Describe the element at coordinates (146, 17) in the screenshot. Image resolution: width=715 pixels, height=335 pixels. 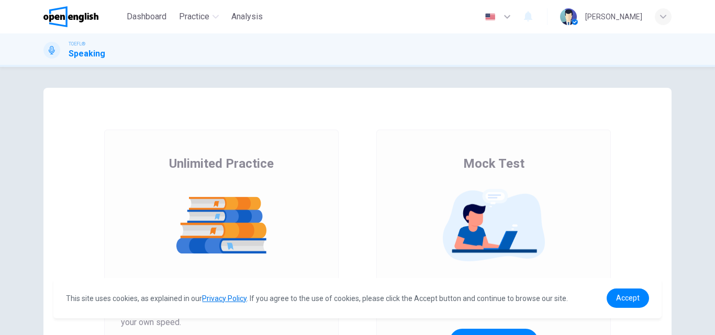
I see `span: Dashboard` at that location.